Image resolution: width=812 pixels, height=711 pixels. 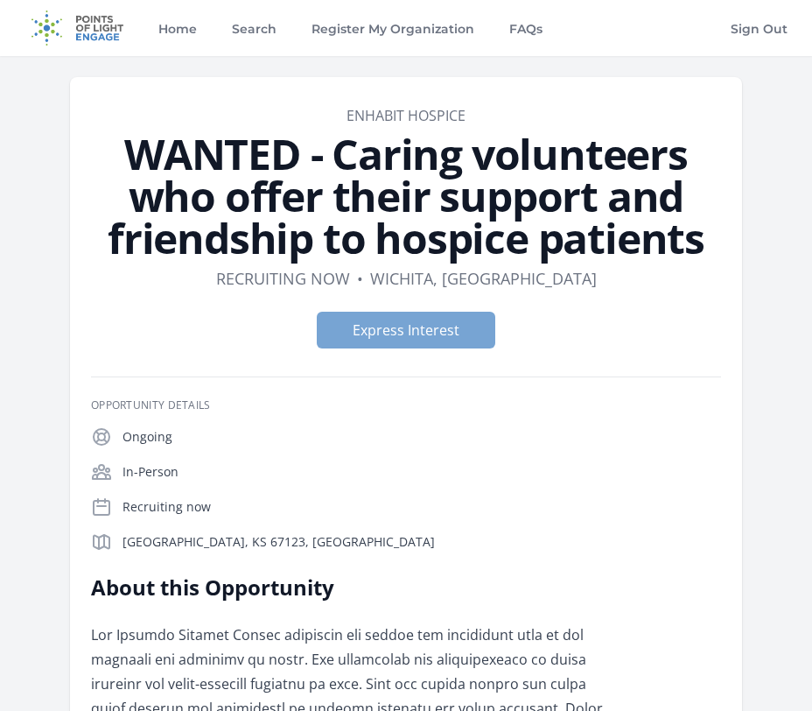 What do you see at coordinates (347, 587) in the screenshot?
I see `h2: About this Opportunity` at bounding box center [347, 587].